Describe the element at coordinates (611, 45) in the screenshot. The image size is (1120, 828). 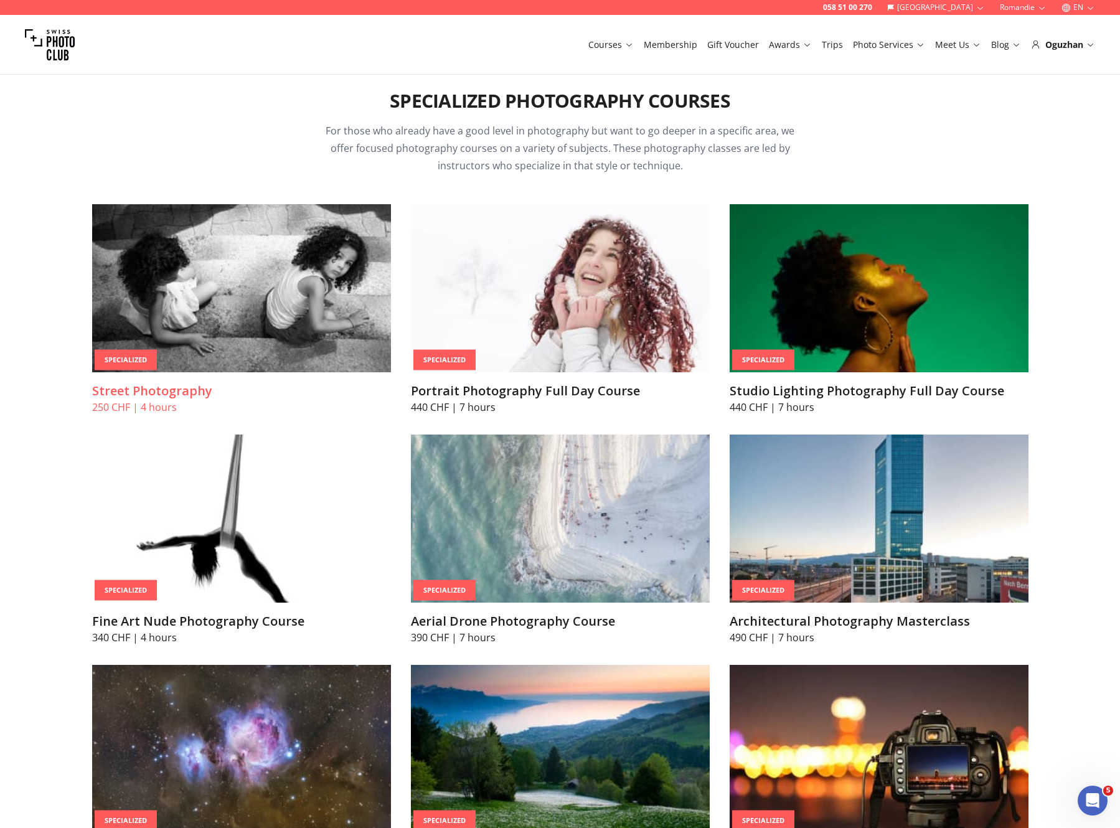
I see `a: Courses` at that location.